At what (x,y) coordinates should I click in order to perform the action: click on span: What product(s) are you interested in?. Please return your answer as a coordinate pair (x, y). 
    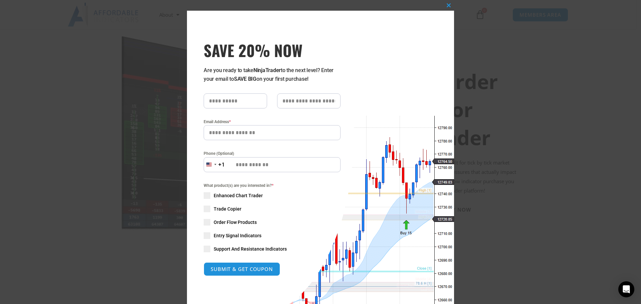
    Looking at the image, I should click on (272, 186).